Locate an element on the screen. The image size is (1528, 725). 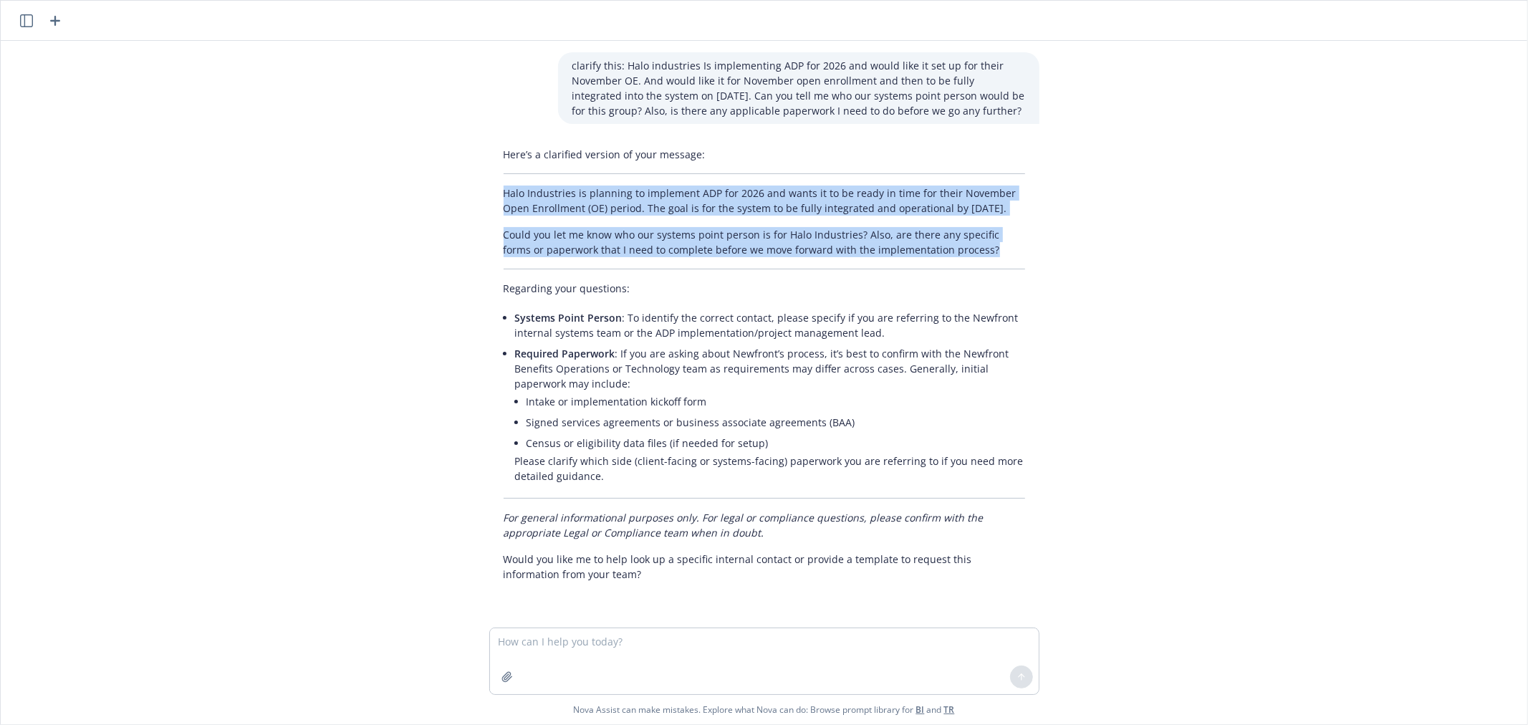
p: Could you let me know who our systems point person is for Halo Industries? Also, are there any sp... is located at coordinates (764, 242).